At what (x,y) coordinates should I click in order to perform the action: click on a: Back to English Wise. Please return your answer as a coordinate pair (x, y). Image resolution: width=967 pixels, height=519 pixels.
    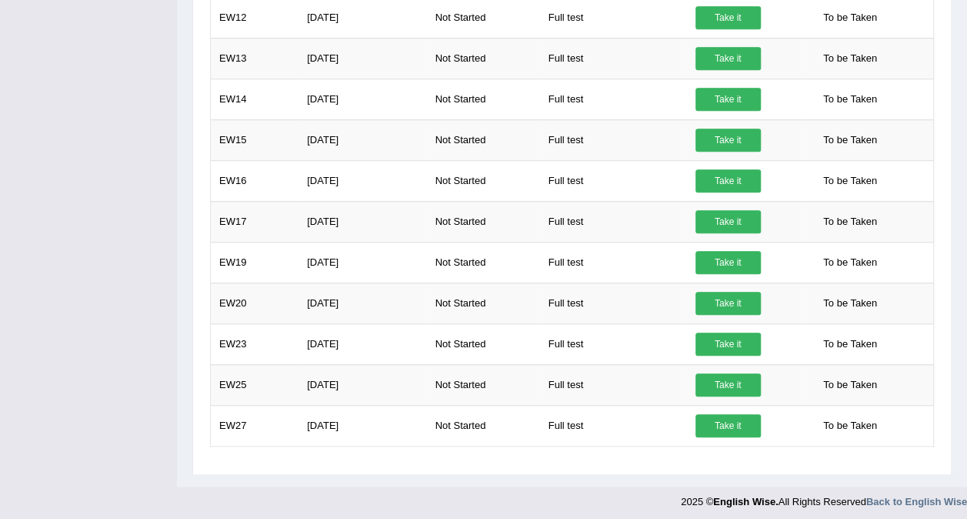
    Looking at the image, I should click on (916, 501).